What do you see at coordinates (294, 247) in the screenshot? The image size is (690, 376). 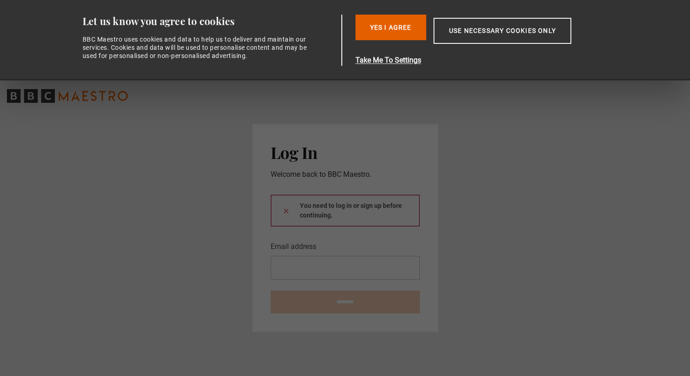 I see `label: Email address` at bounding box center [294, 247].